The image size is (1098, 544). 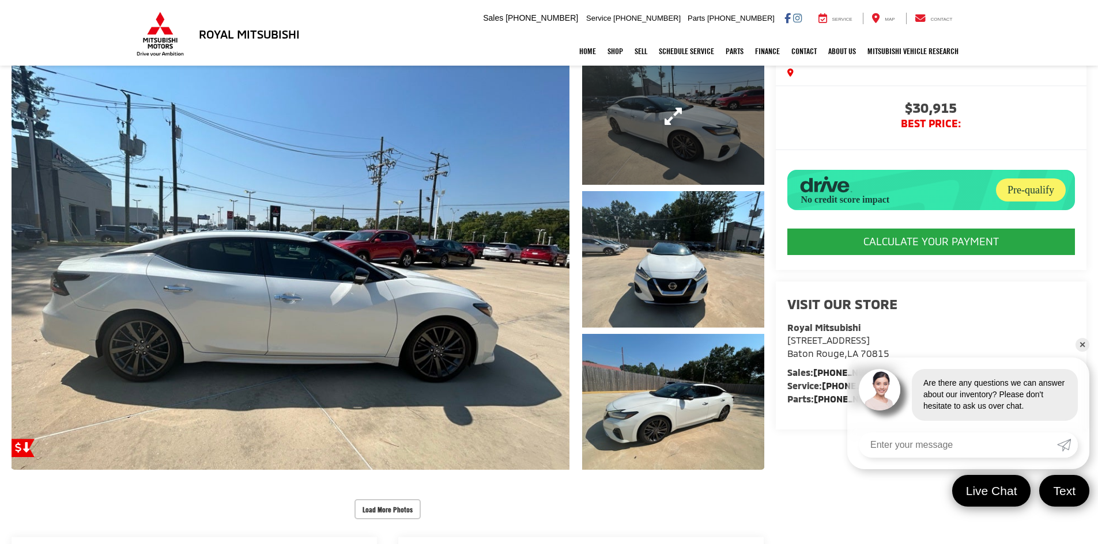 What do you see at coordinates (673, 402) in the screenshot?
I see `a: Expand Photo 3` at bounding box center [673, 402].